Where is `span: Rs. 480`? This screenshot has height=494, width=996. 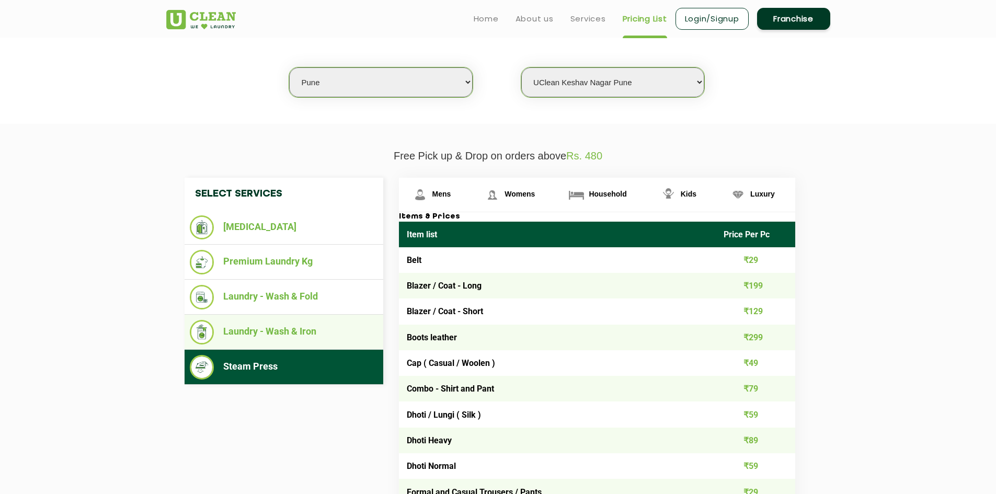
span: Rs. 480 is located at coordinates (584, 156).